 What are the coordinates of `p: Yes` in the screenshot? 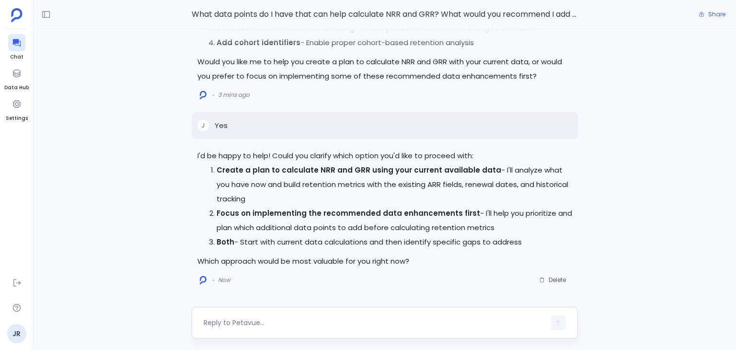 It's located at (221, 125).